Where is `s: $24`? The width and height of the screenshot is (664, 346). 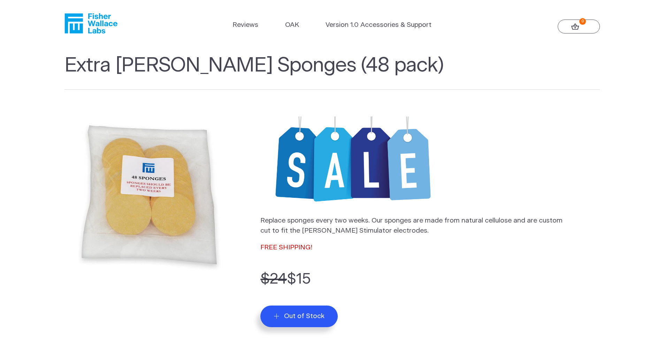
s: $24 is located at coordinates (274, 279).